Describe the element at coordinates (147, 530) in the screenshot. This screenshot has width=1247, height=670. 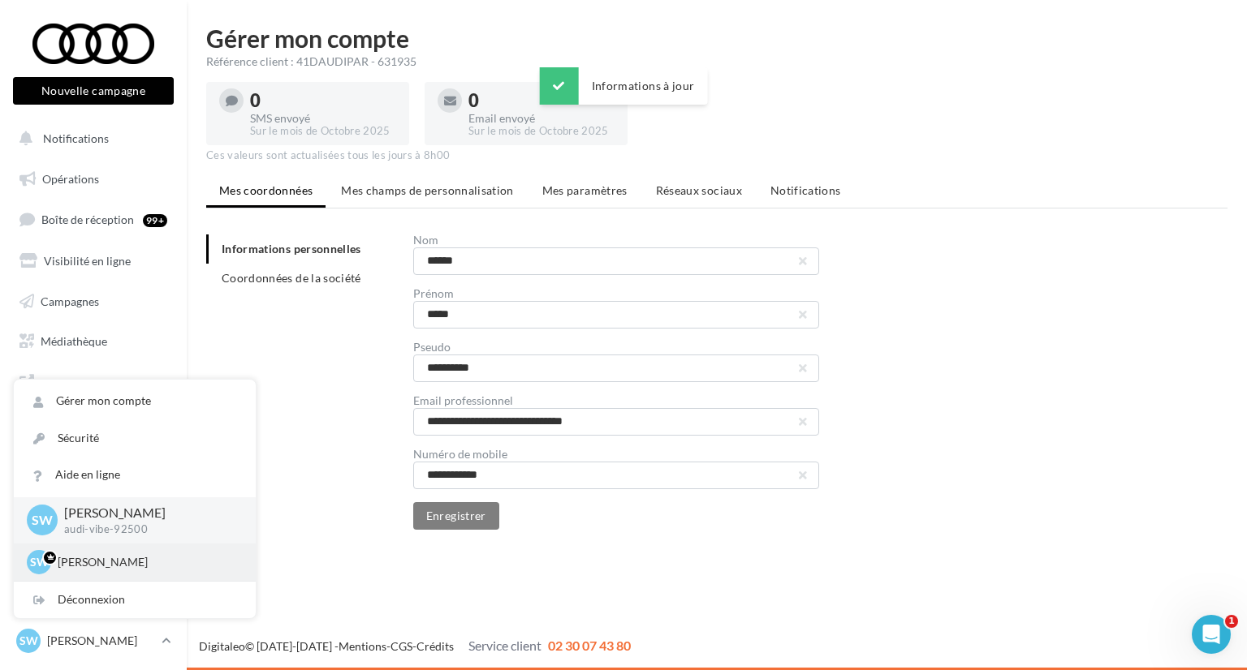
I see `p: audi-vibe-92500` at that location.